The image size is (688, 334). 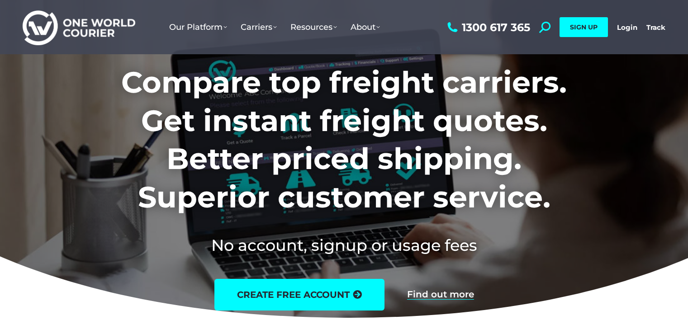 What do you see at coordinates (198, 27) in the screenshot?
I see `span: Our Platform` at bounding box center [198, 27].